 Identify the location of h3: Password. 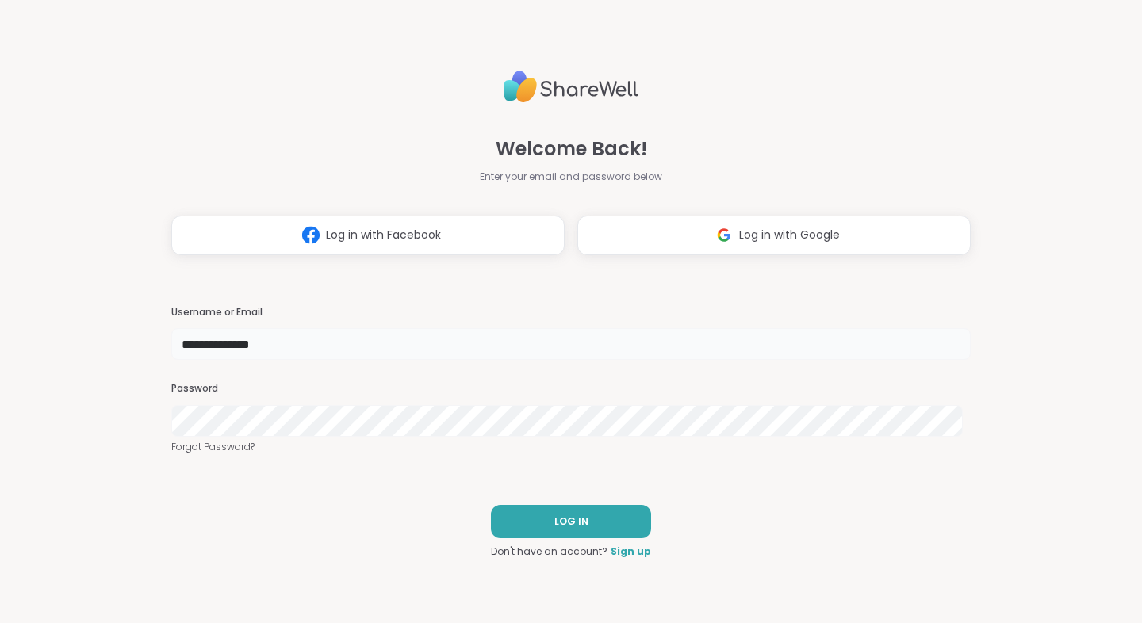
(571, 389).